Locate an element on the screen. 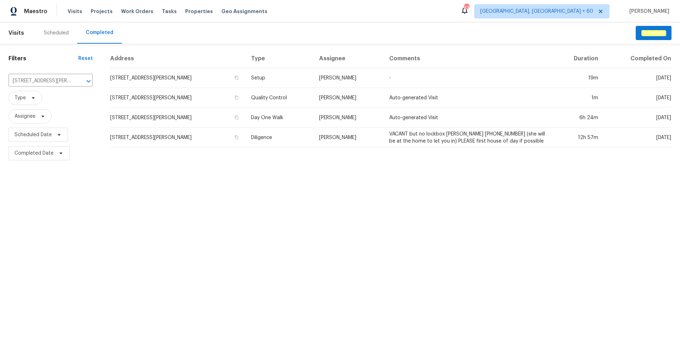 The image size is (680, 338). span: Assignee is located at coordinates (25, 116).